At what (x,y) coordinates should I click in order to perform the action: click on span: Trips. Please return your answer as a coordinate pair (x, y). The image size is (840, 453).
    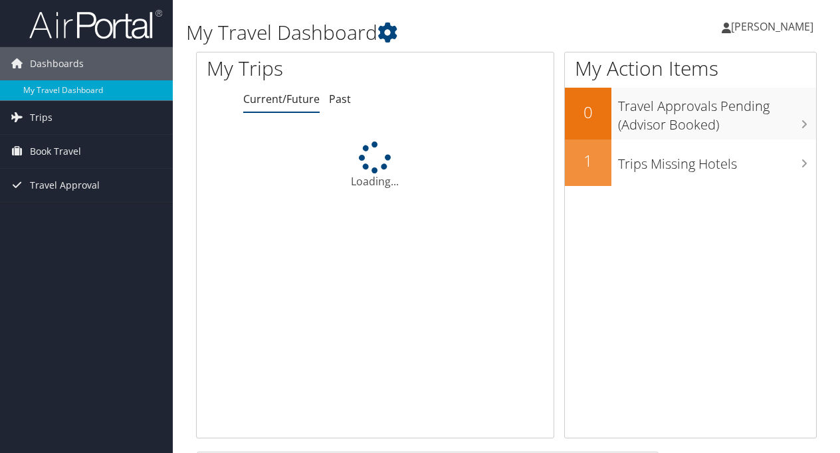
    Looking at the image, I should click on (41, 118).